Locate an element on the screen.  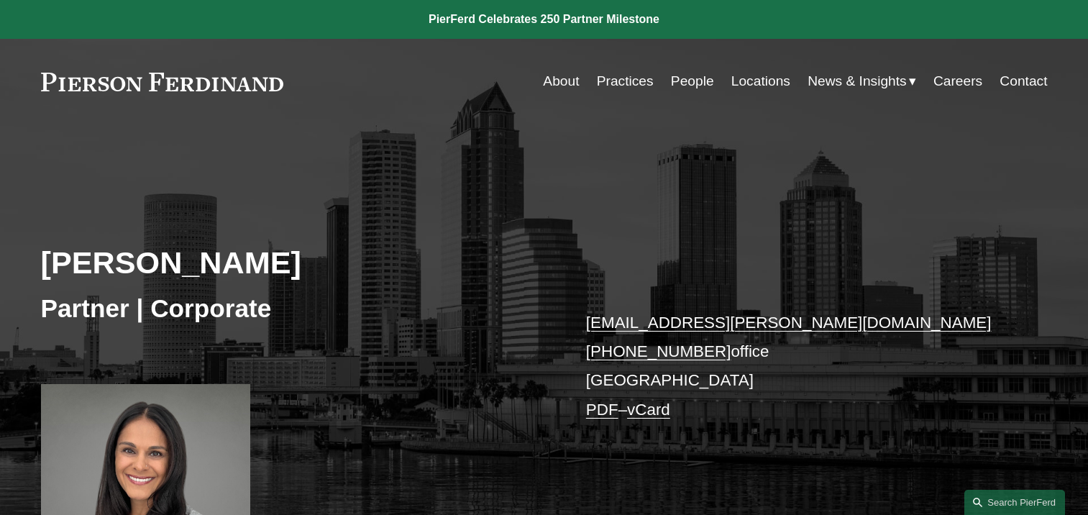
a: folder dropdown is located at coordinates (861, 81).